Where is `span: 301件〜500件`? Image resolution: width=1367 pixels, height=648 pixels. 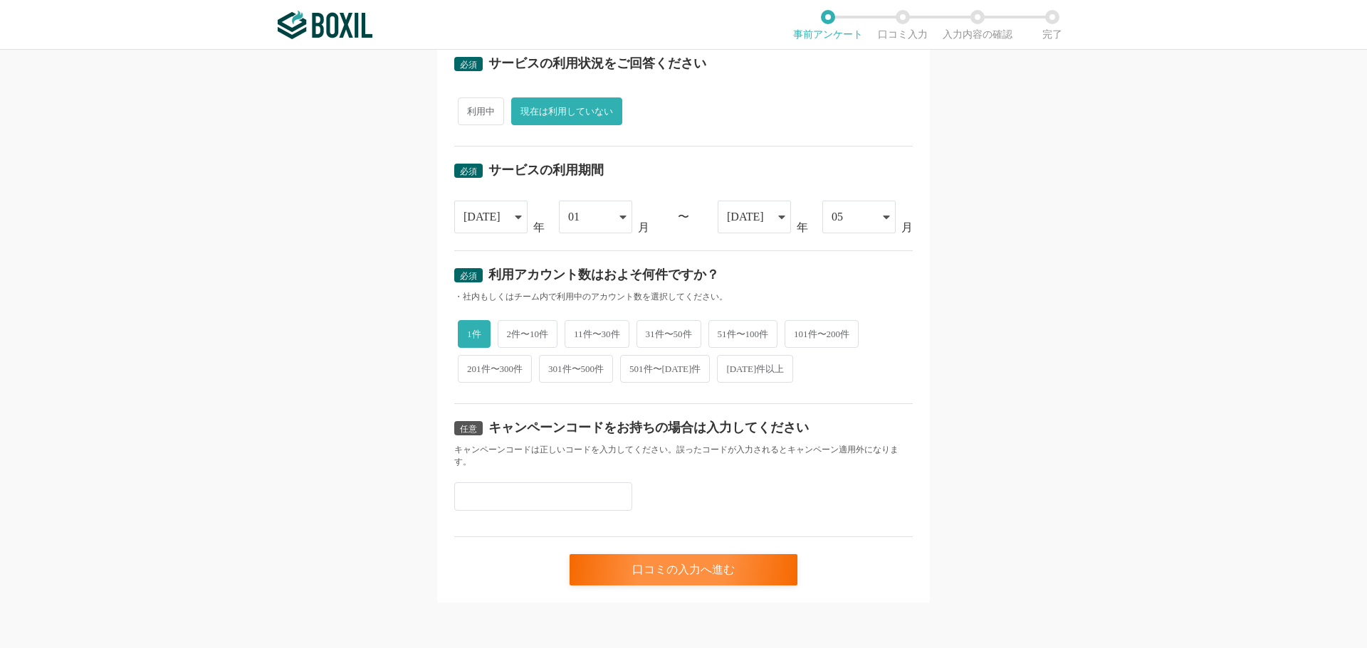
span: 301件〜500件 is located at coordinates (576, 369).